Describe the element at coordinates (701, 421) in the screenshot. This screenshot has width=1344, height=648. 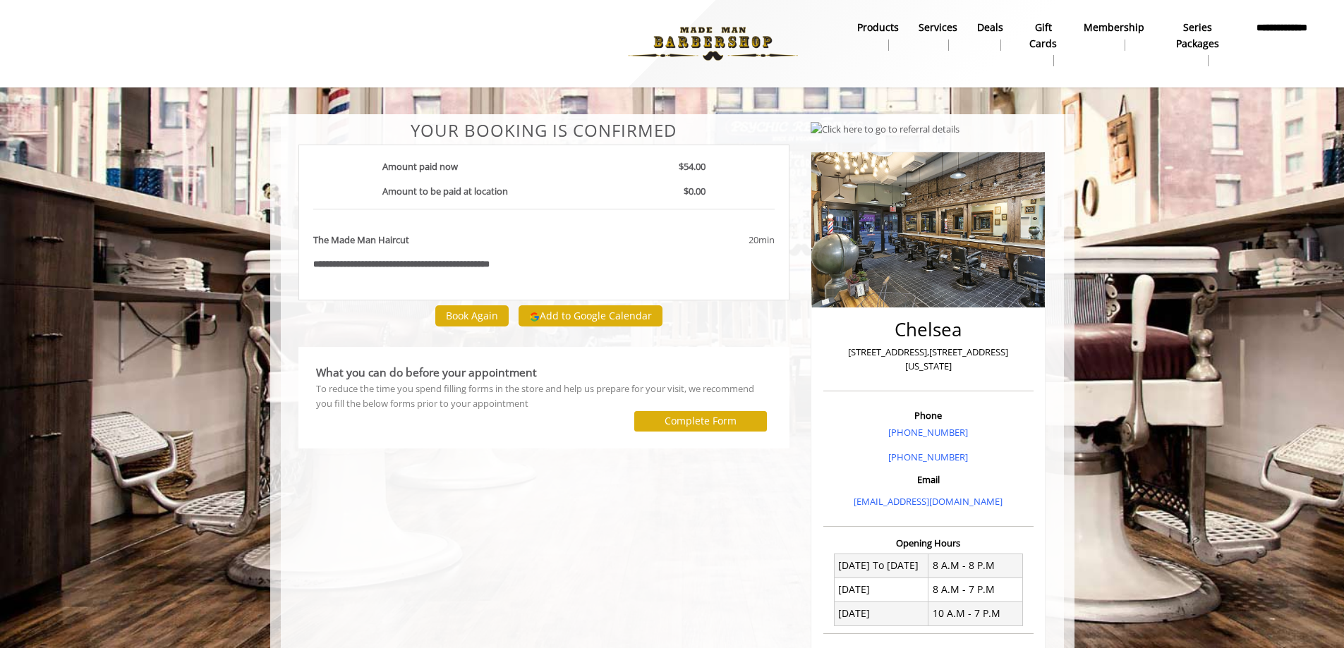
I see `label: Complete Form` at that location.